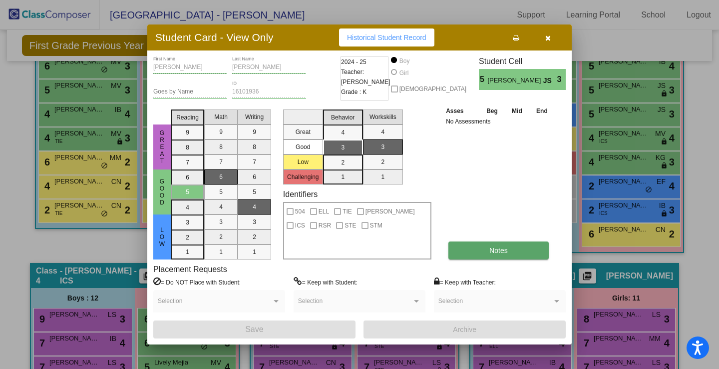 This screenshot has height=369, width=719. Describe the element at coordinates (162, 237) in the screenshot. I see `span: Low` at that location.